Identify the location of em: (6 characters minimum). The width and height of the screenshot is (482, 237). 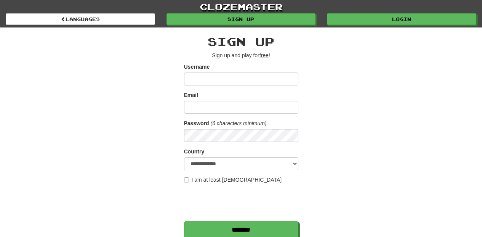
(238, 123).